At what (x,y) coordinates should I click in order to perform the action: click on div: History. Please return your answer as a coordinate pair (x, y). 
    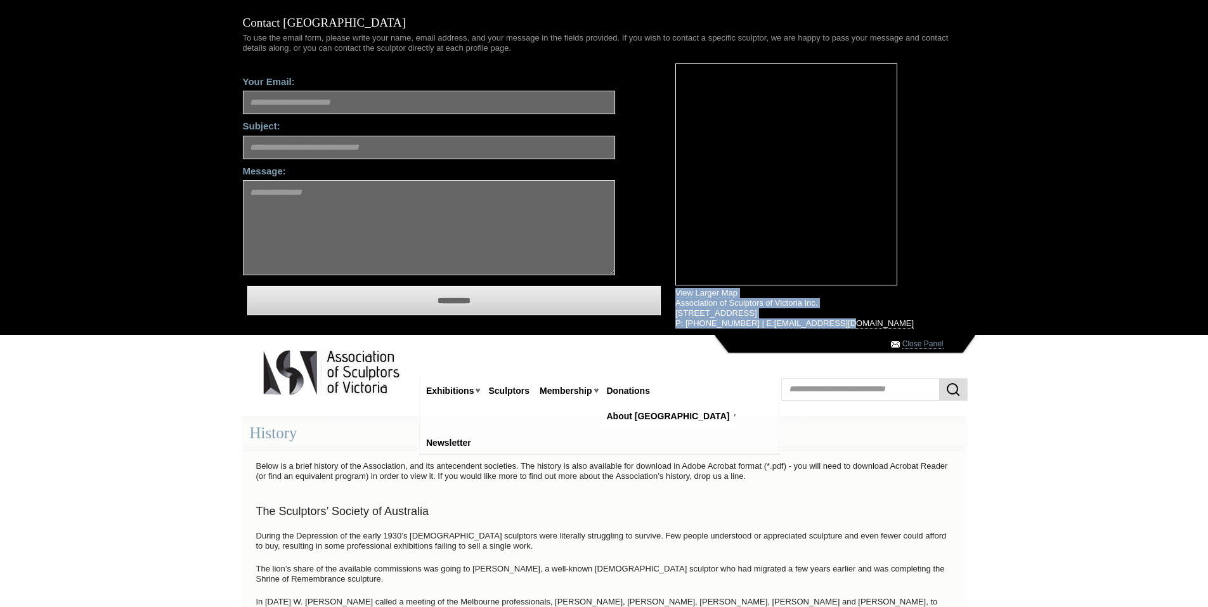
    Looking at the image, I should click on (605, 433).